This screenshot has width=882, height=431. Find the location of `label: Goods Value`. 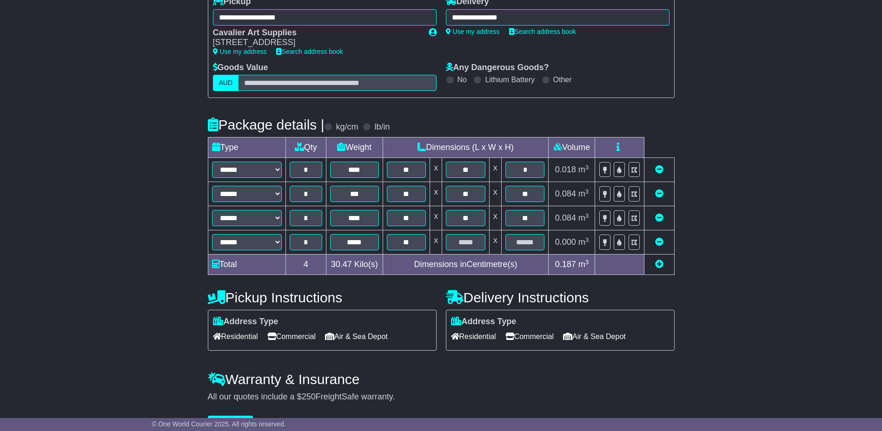

label: Goods Value is located at coordinates (240, 68).